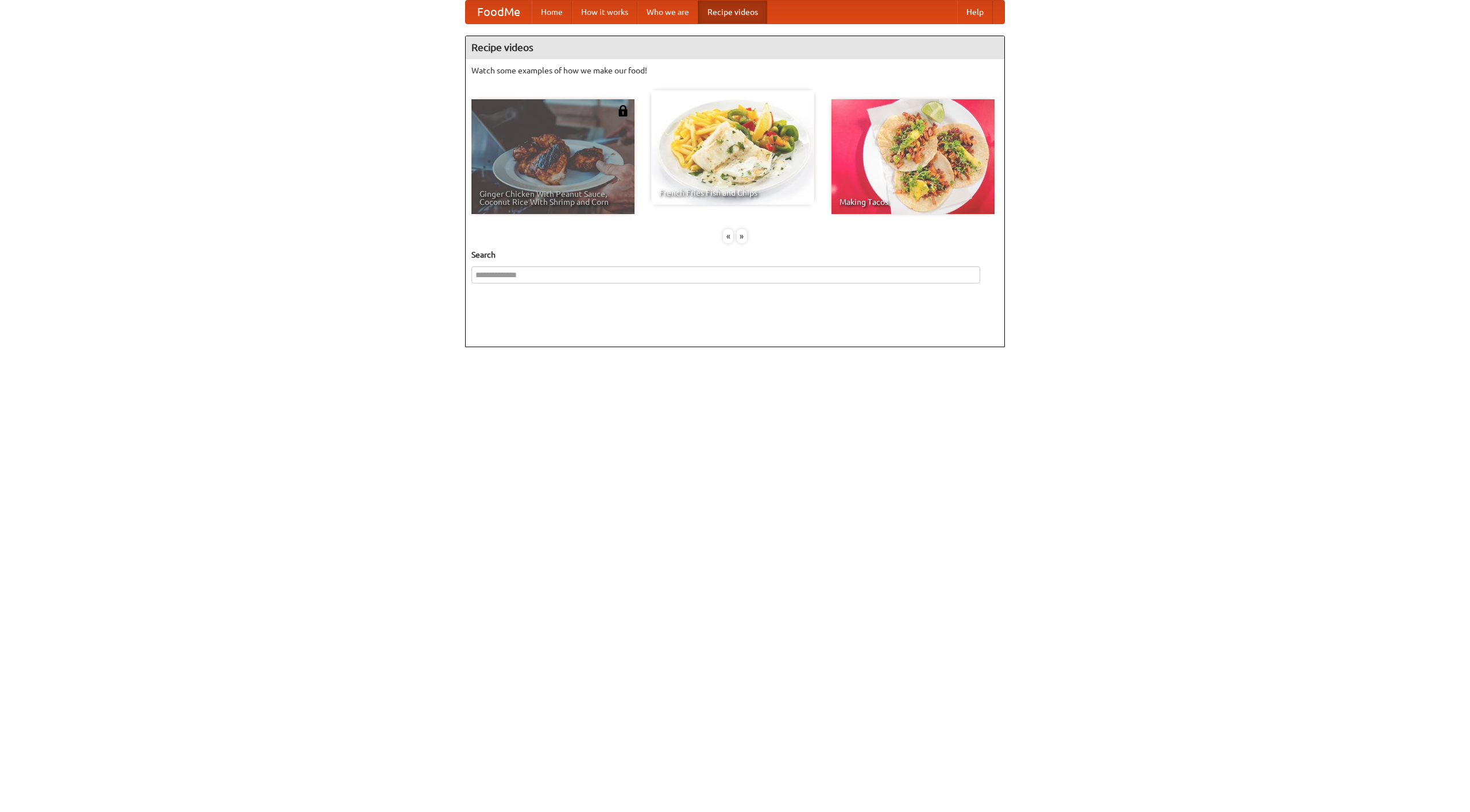 The image size is (1470, 812). I want to click on a: Who we are, so click(667, 12).